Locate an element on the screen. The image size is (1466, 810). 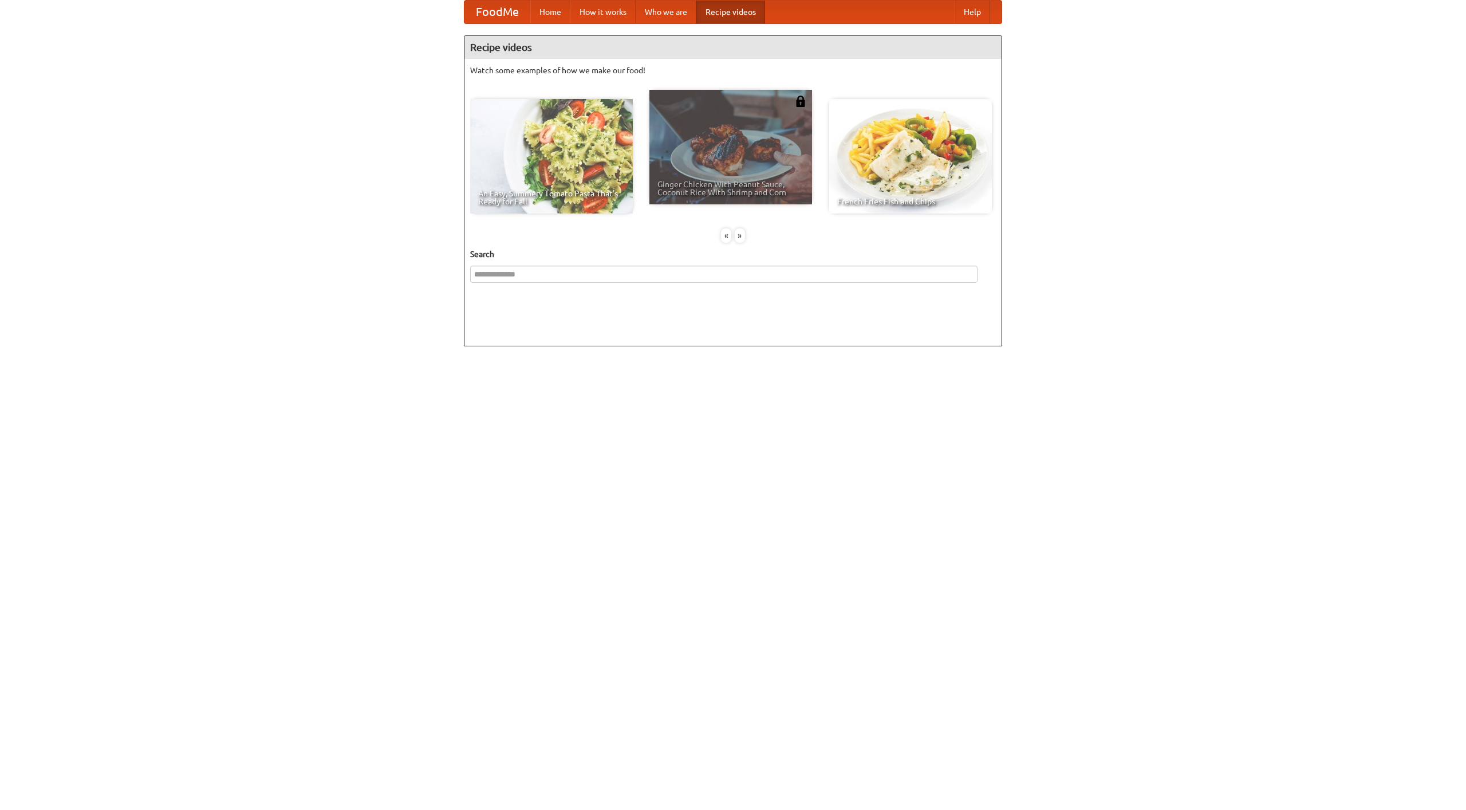
a: An Easy, Summery Tomato Pasta That's Ready for Fall is located at coordinates (551, 156).